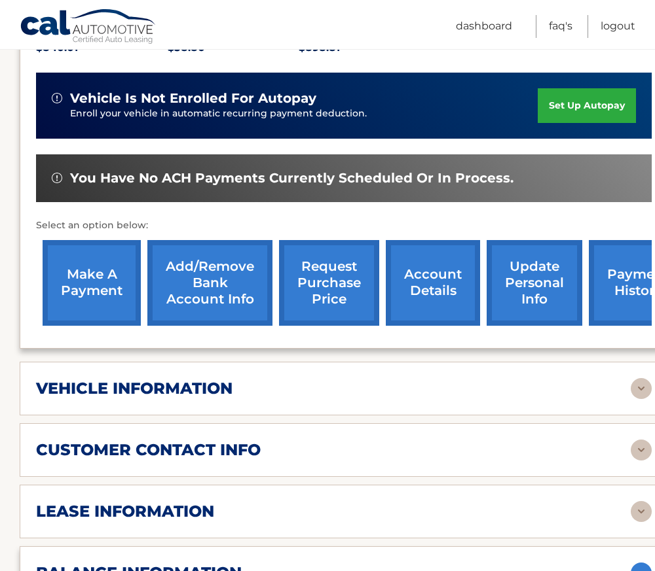 The width and height of the screenshot is (655, 571). I want to click on span: vehicle is not enrolled for autopay, so click(193, 98).